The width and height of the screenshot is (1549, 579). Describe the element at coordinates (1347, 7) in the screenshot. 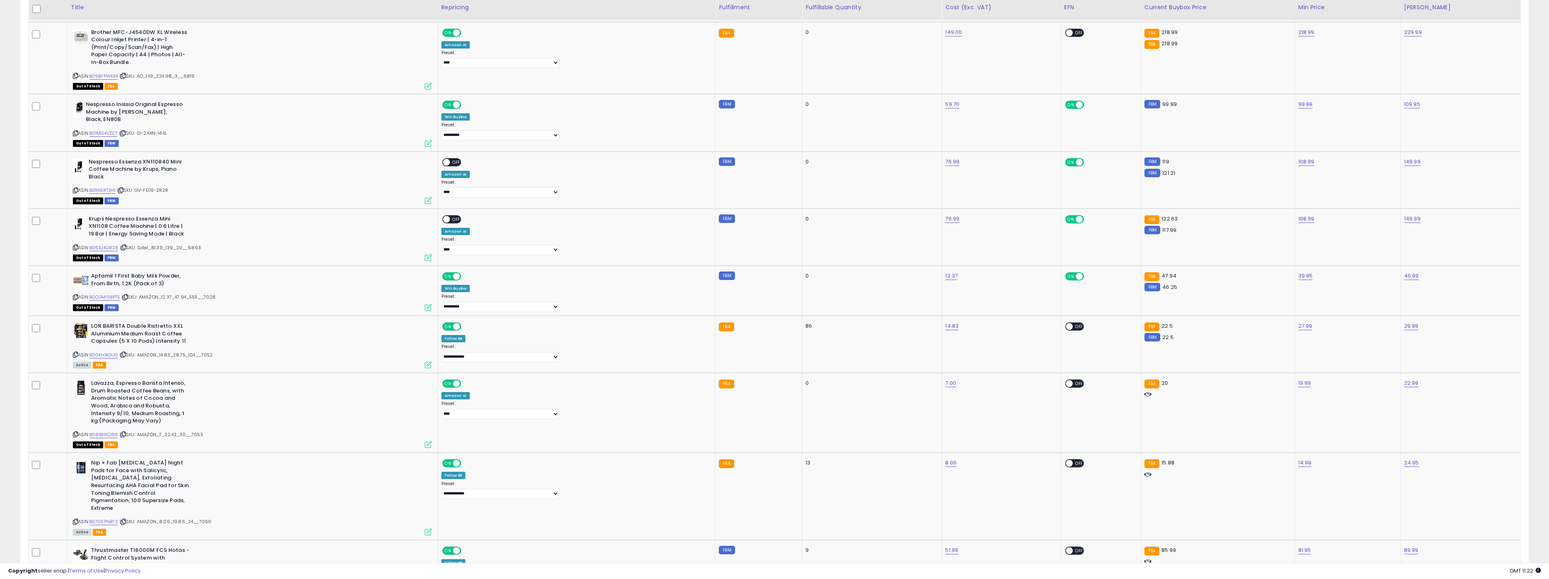

I see `div: Min Price` at that location.